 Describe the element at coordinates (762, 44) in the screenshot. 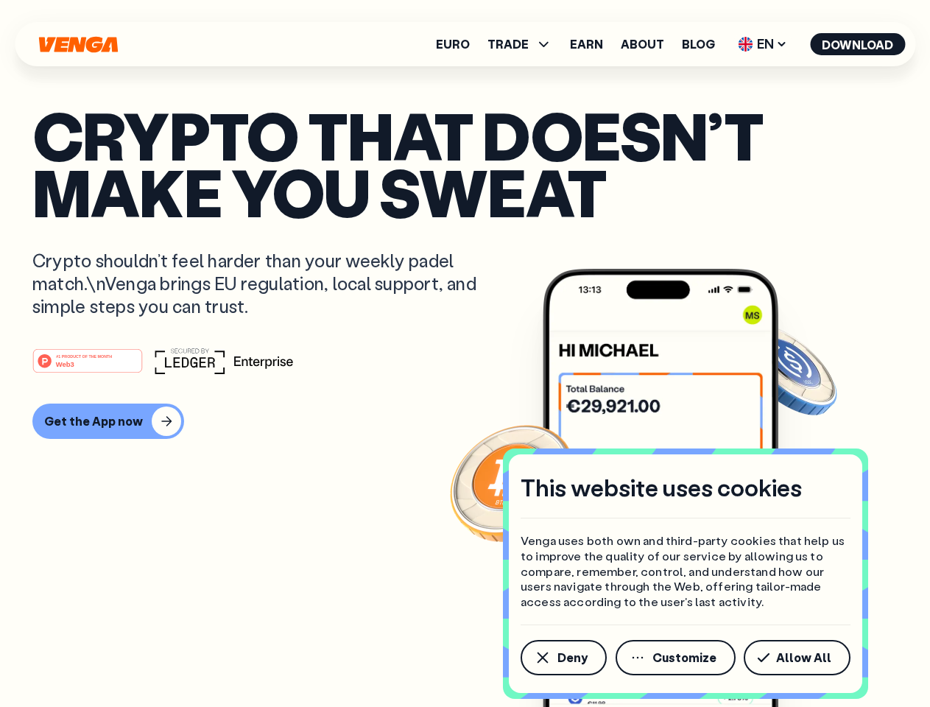

I see `span: EN` at that location.